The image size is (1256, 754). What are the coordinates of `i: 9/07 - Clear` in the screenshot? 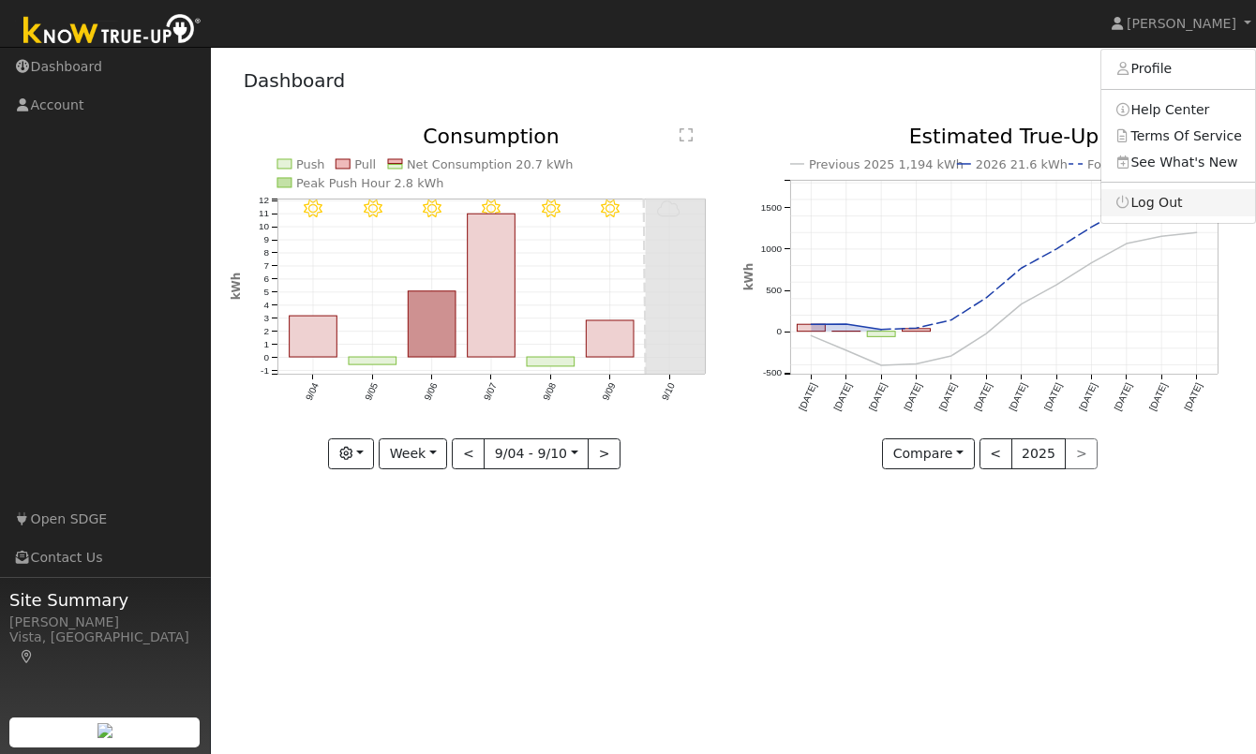 It's located at (491, 209).